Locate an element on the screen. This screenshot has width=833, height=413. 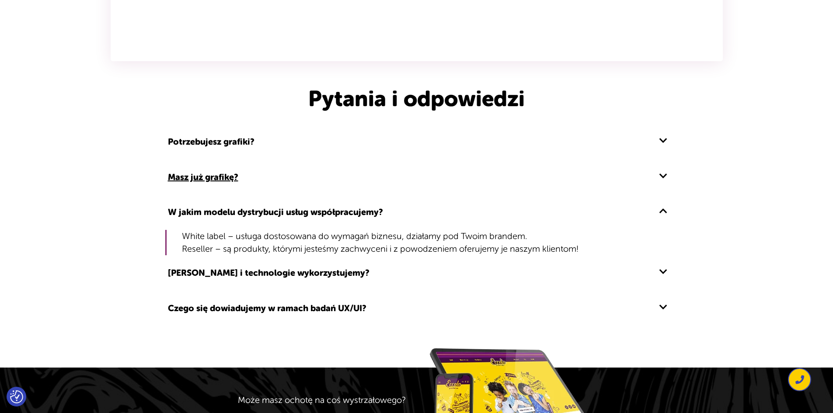
button: W jakim modelu dystrybucji usług współpracujemy? is located at coordinates (275, 212).